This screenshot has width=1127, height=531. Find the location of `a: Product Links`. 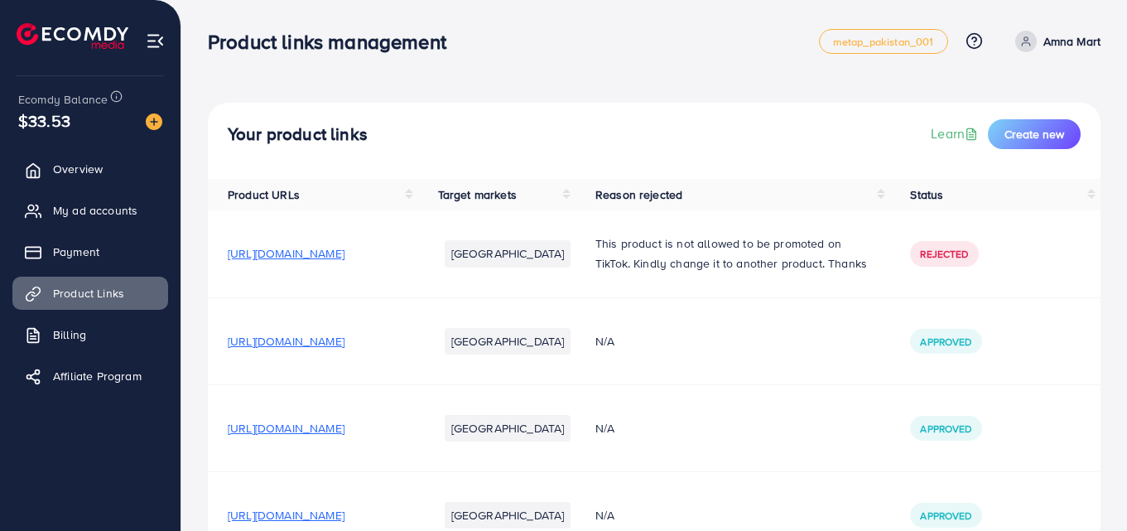

a: Product Links is located at coordinates (90, 293).